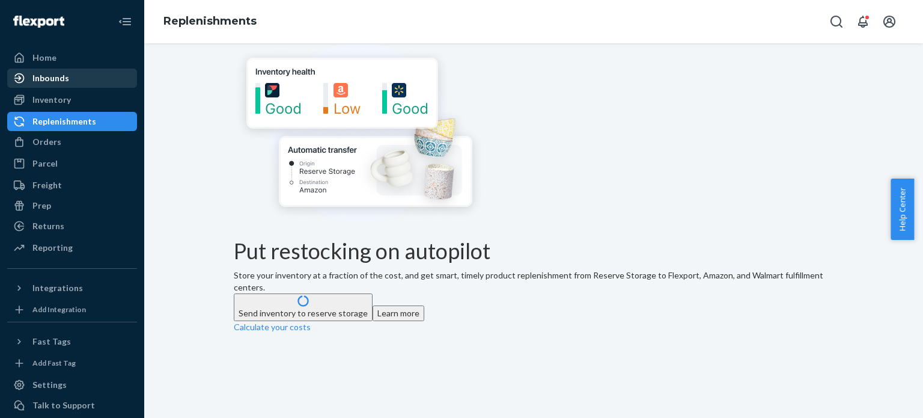 Image resolution: width=923 pixels, height=418 pixels. What do you see at coordinates (890, 22) in the screenshot?
I see `button: Open account menu` at bounding box center [890, 22].